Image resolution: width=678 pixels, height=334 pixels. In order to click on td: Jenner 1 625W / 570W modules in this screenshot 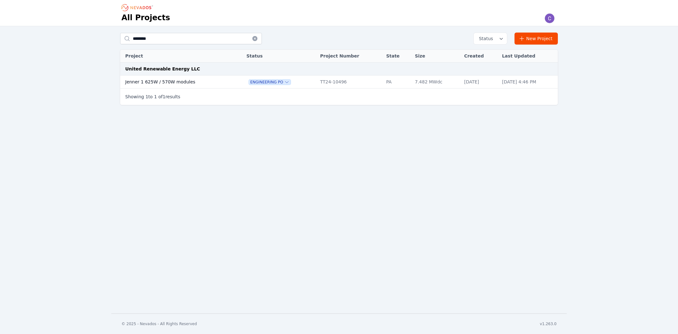, I will do `click(177, 82)`.